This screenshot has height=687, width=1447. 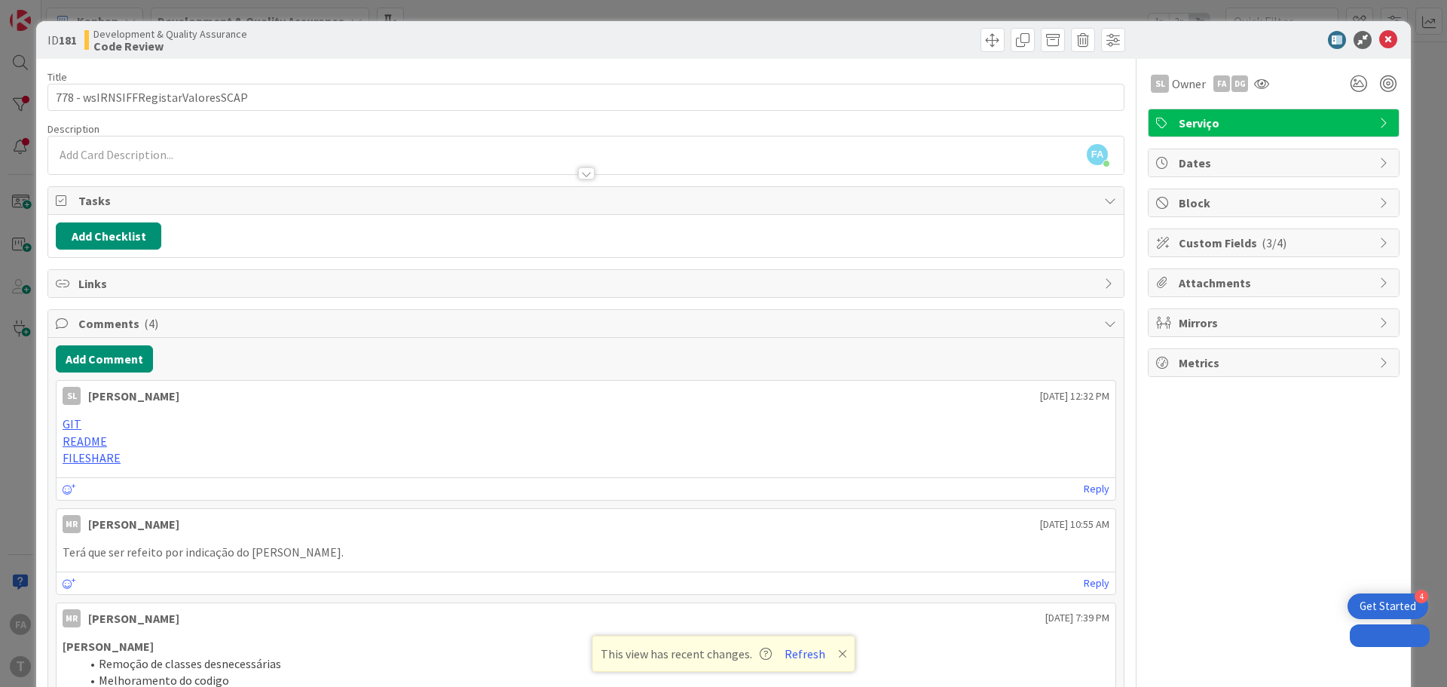 I want to click on span: Development & Quality Assurance, so click(x=170, y=34).